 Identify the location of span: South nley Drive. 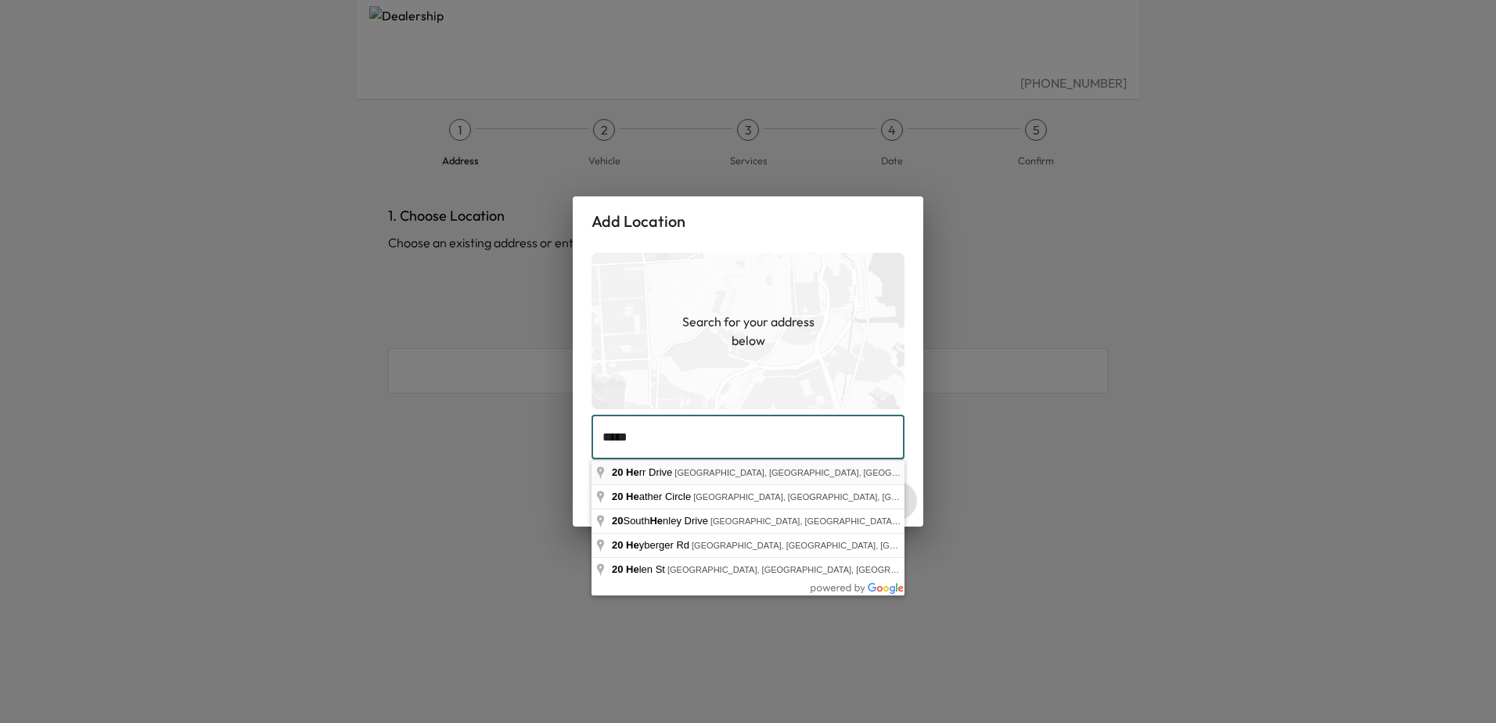
(661, 520).